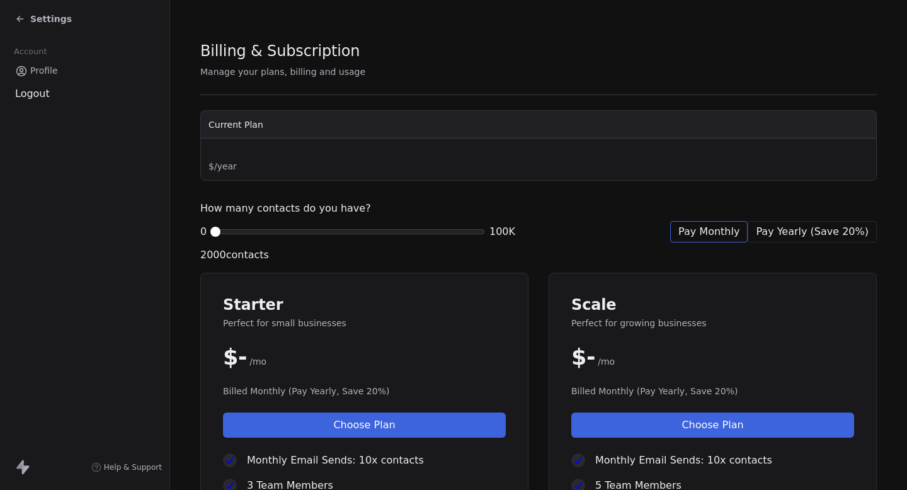  I want to click on span: 100K, so click(502, 232).